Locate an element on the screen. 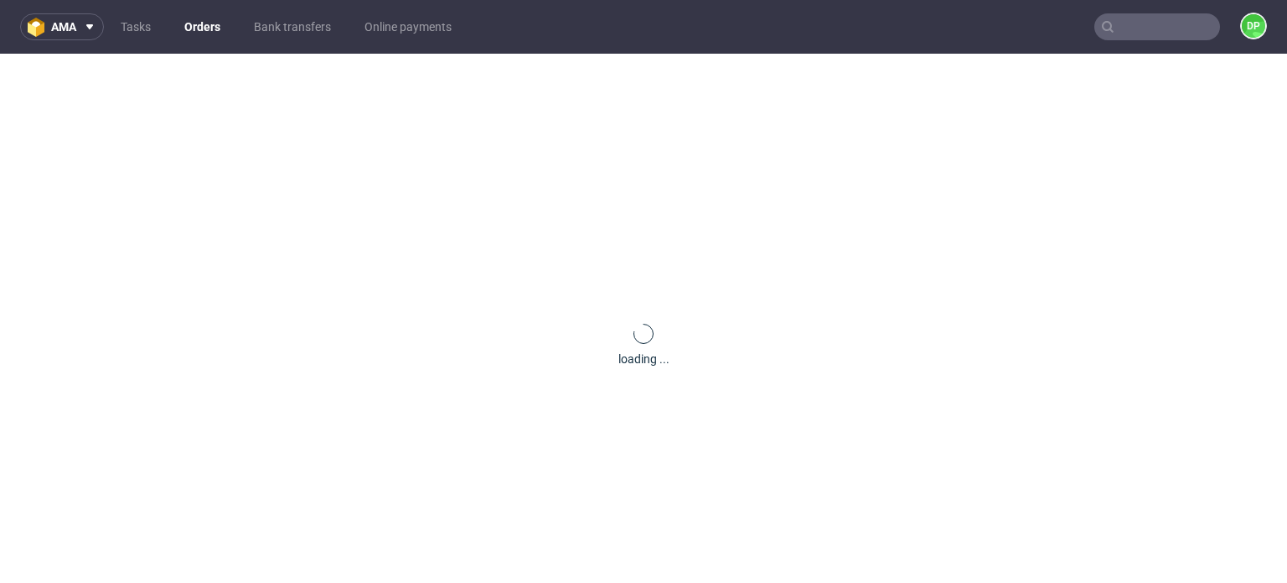 Image resolution: width=1287 pixels, height=583 pixels. a: Tasks is located at coordinates (136, 27).